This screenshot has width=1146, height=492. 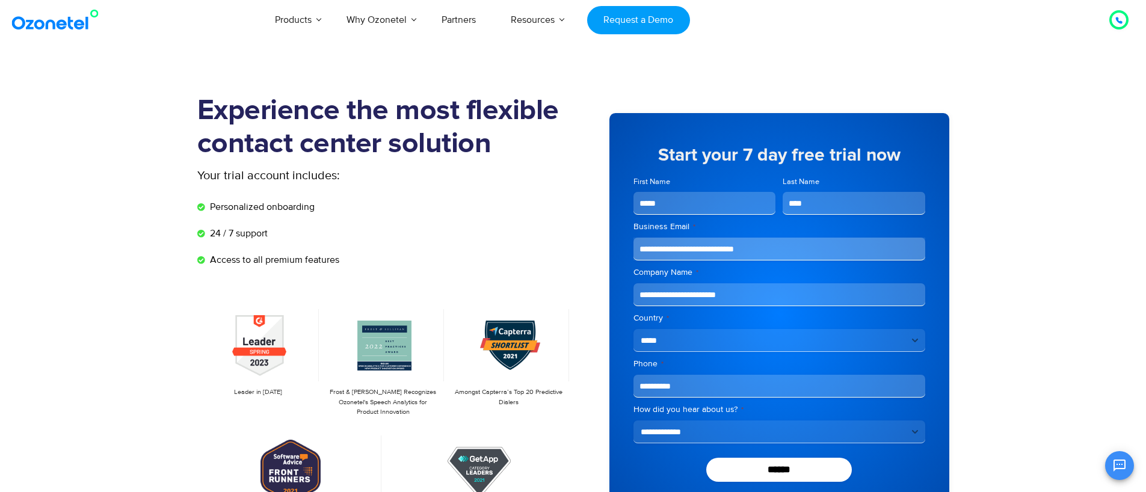 What do you see at coordinates (273, 260) in the screenshot?
I see `span: Access to all premium features` at bounding box center [273, 260].